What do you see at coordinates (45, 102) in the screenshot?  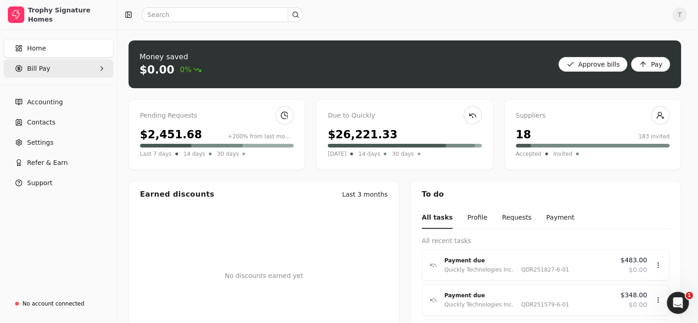 I see `span: Accounting` at bounding box center [45, 102].